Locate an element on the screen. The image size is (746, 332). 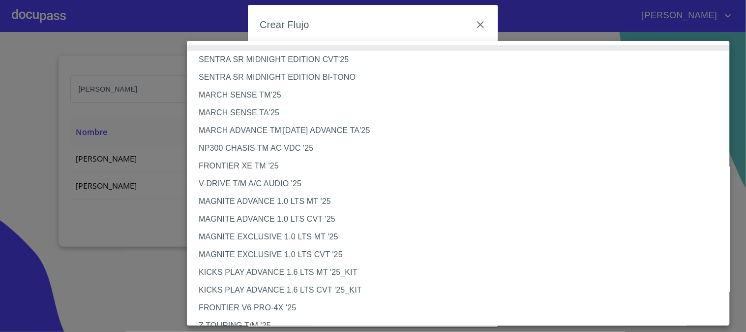
li: SENTRA SR MIDNIGHT EDITION CVT'25 is located at coordinates (462, 60).